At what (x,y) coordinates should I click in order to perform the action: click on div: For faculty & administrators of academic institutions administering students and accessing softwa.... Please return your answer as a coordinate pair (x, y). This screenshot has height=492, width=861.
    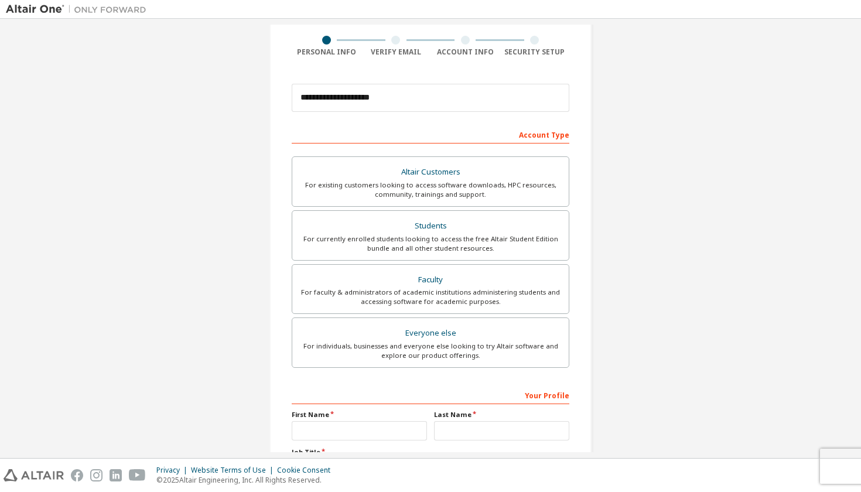
    Looking at the image, I should click on (430, 297).